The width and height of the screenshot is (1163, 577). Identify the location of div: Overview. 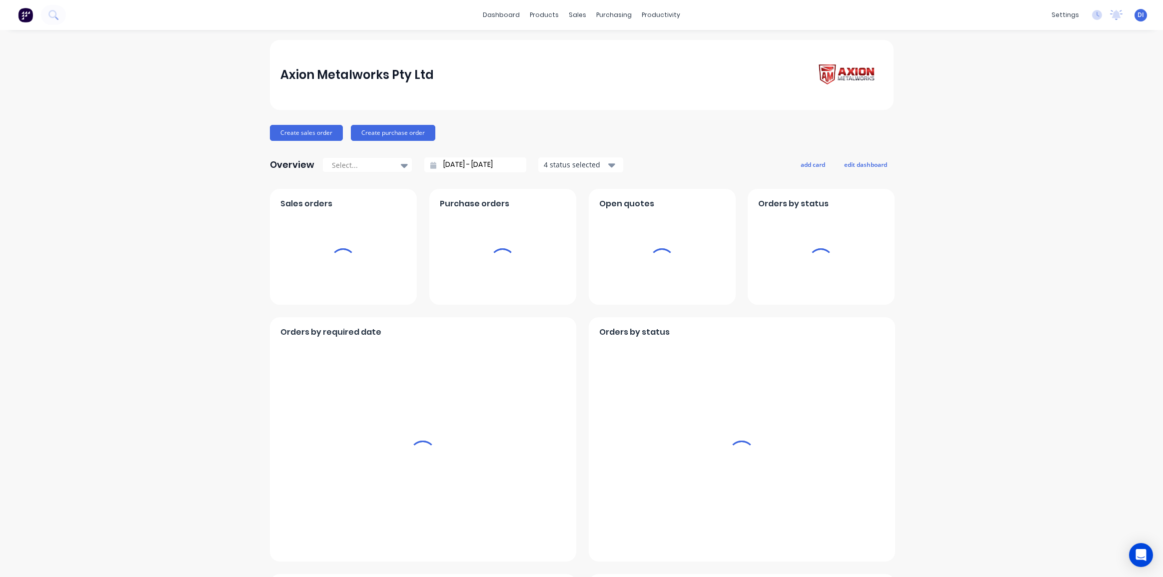
(292, 165).